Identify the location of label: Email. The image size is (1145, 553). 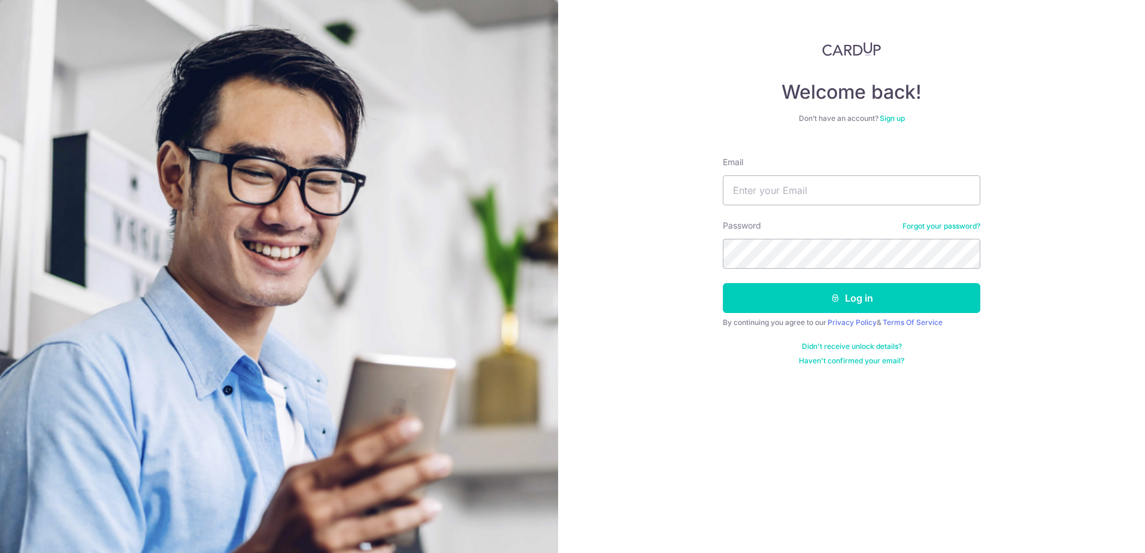
(733, 162).